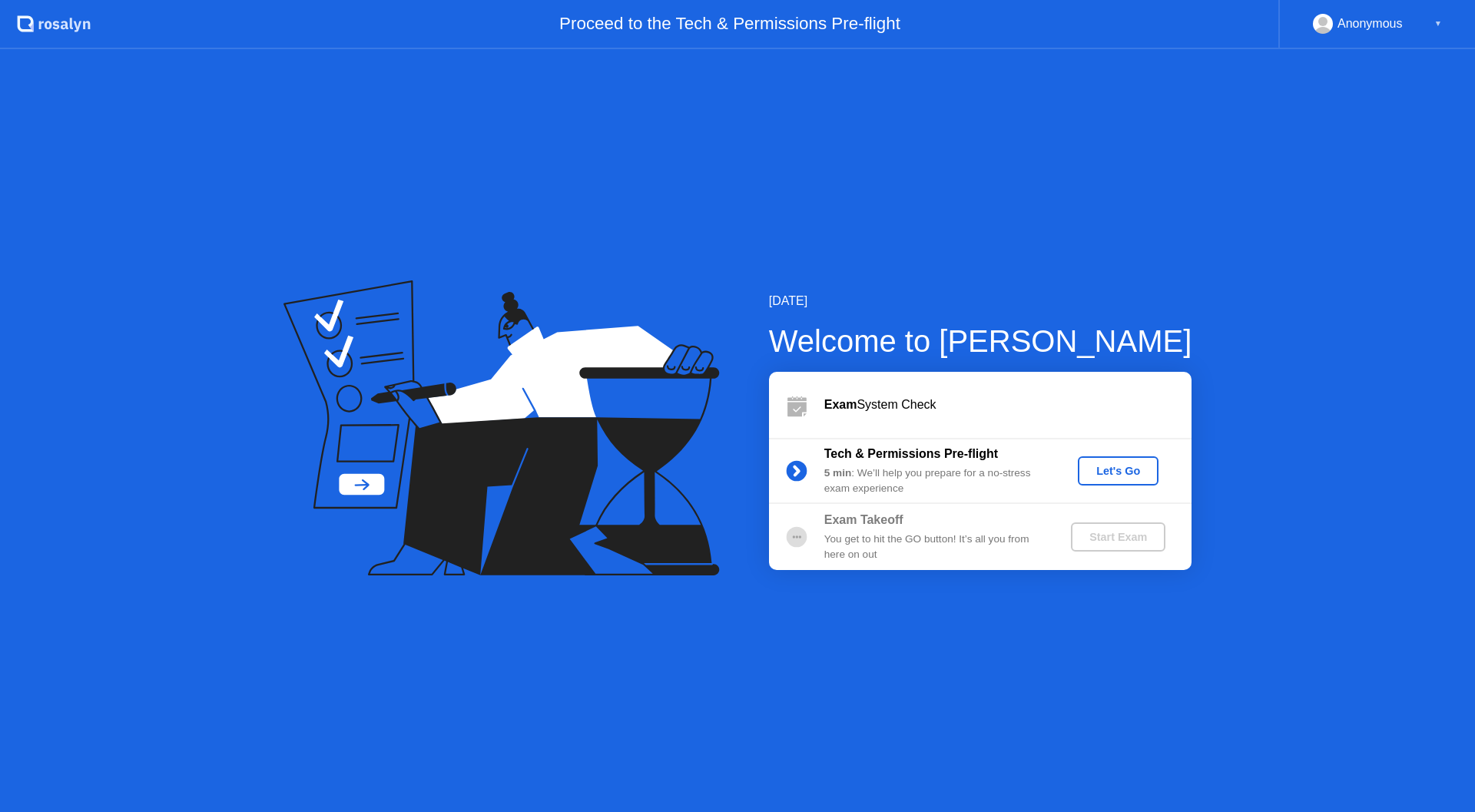  I want to click on button: Let's Go, so click(1118, 471).